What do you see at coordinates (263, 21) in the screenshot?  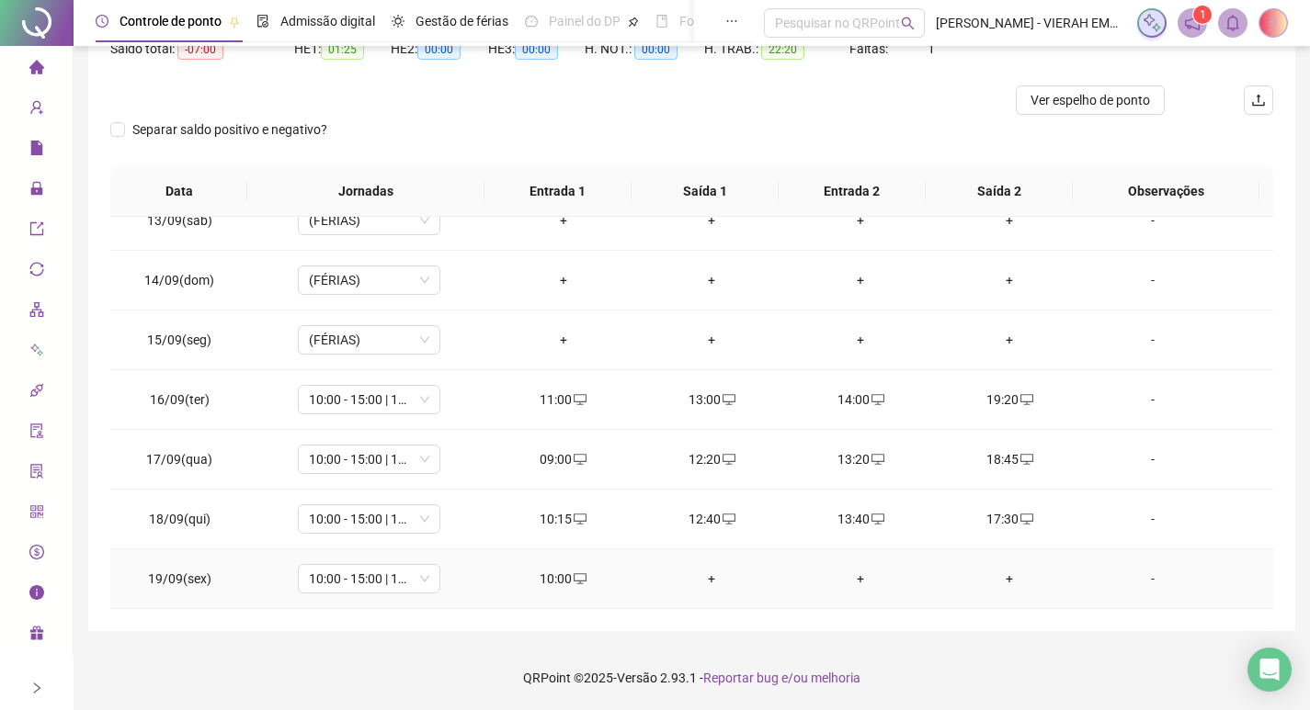 I see `span: file-done` at bounding box center [263, 21].